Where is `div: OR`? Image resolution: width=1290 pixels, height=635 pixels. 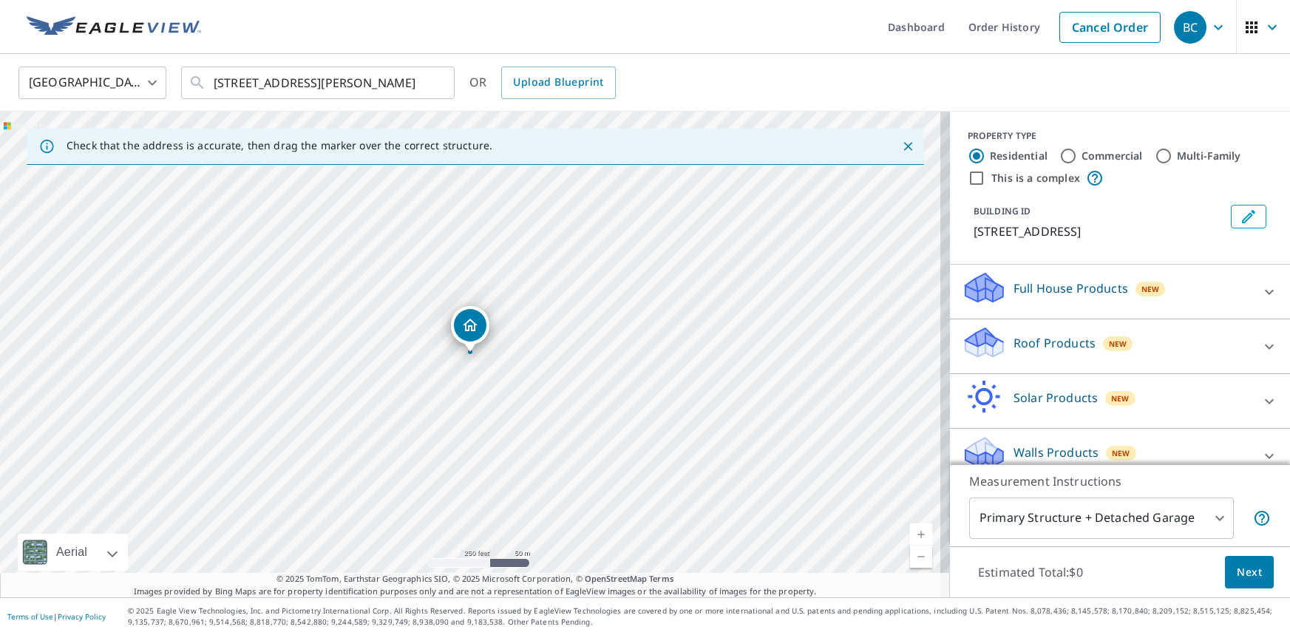 div: OR is located at coordinates (543, 83).